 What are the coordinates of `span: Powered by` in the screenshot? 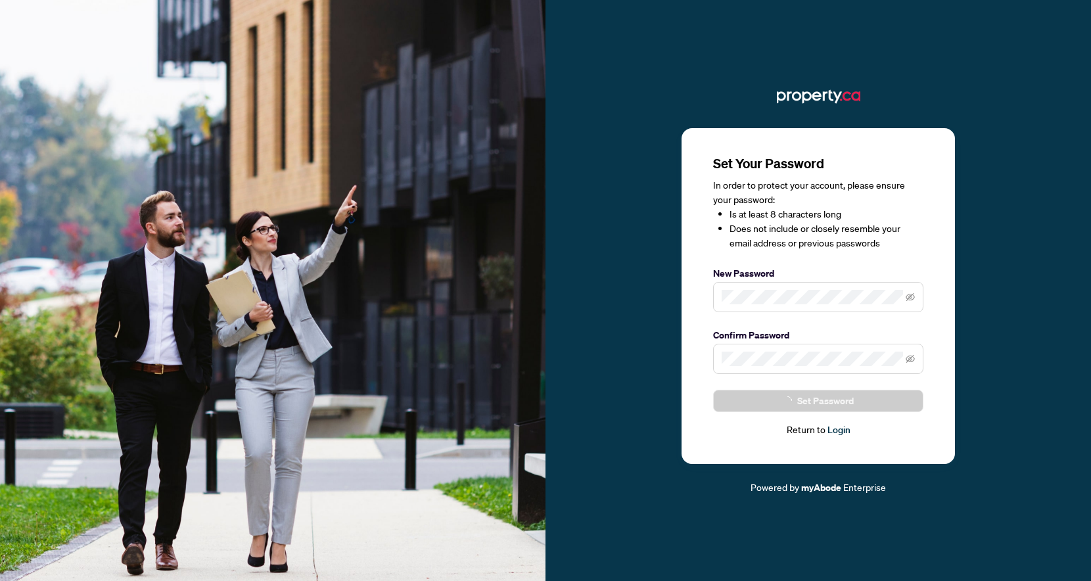 It's located at (775, 487).